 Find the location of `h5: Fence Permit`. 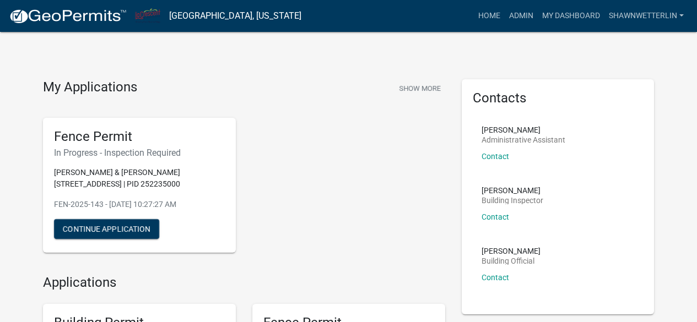

h5: Fence Permit is located at coordinates (139, 137).